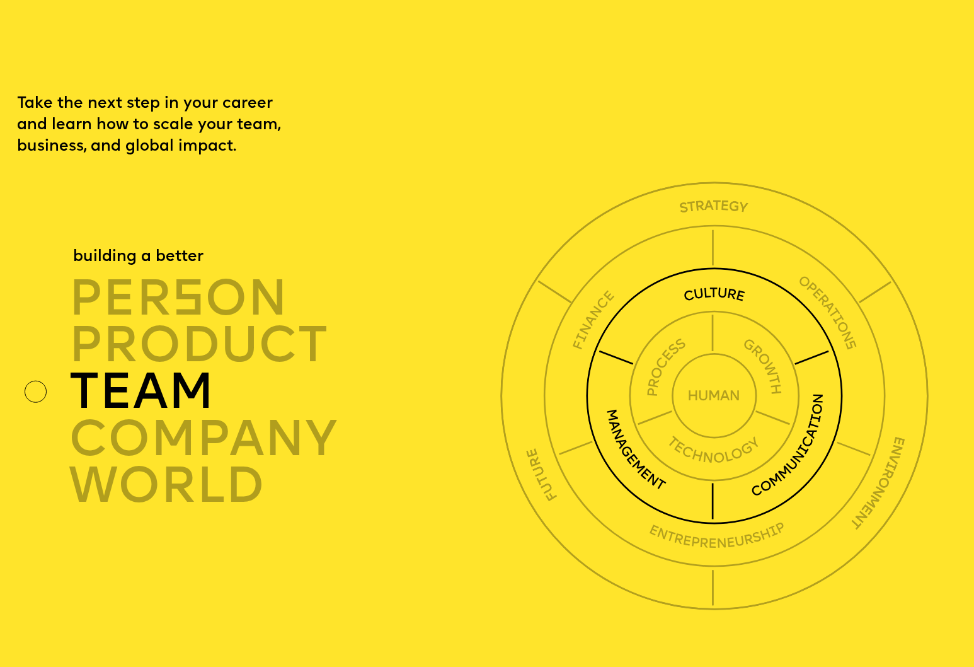 The image size is (974, 667). What do you see at coordinates (288, 345) in the screenshot?
I see `div: product` at bounding box center [288, 345].